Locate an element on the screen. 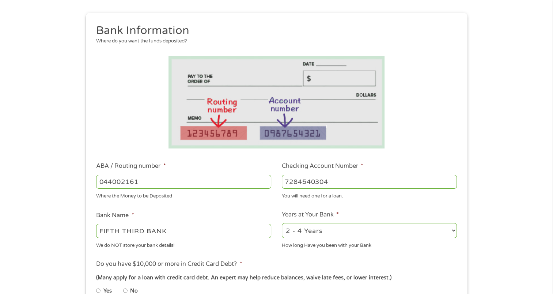 Image resolution: width=553 pixels, height=294 pixels. label: Bank Name is located at coordinates (115, 215).